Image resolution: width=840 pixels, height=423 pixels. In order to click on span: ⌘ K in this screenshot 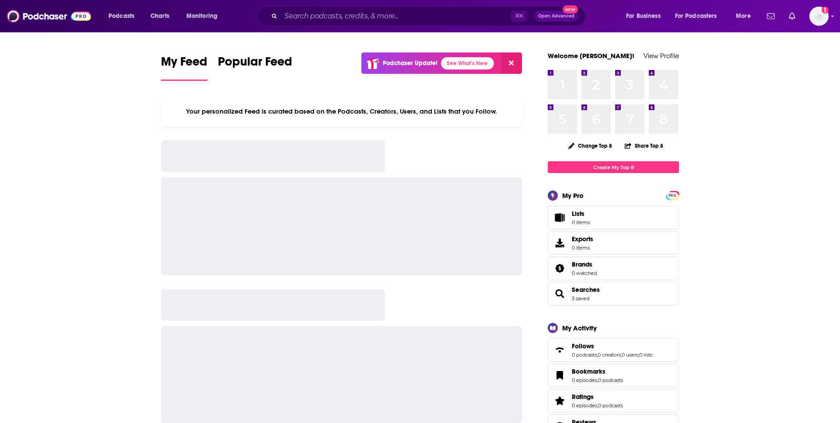, I will do `click(519, 16)`.